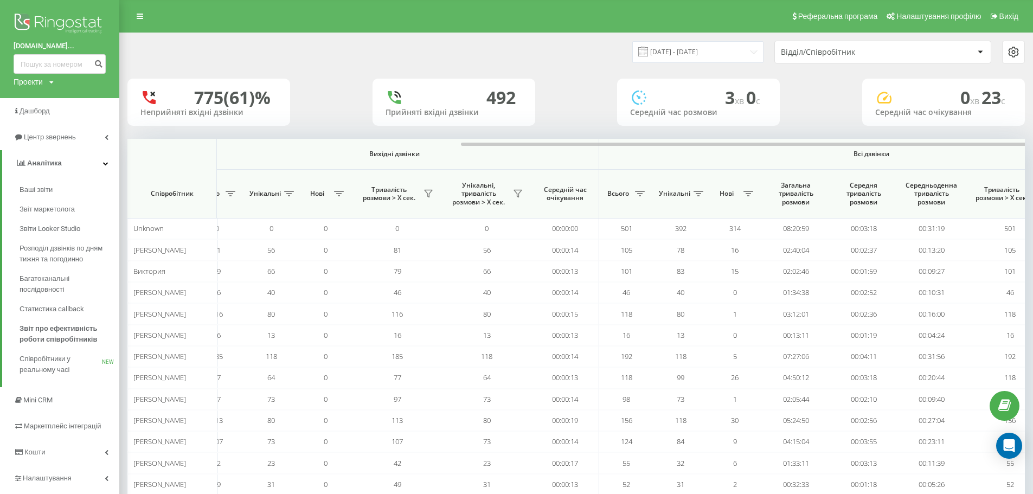 Image resolution: width=1033 pixels, height=494 pixels. I want to click on td: 02:05:44, so click(795, 399).